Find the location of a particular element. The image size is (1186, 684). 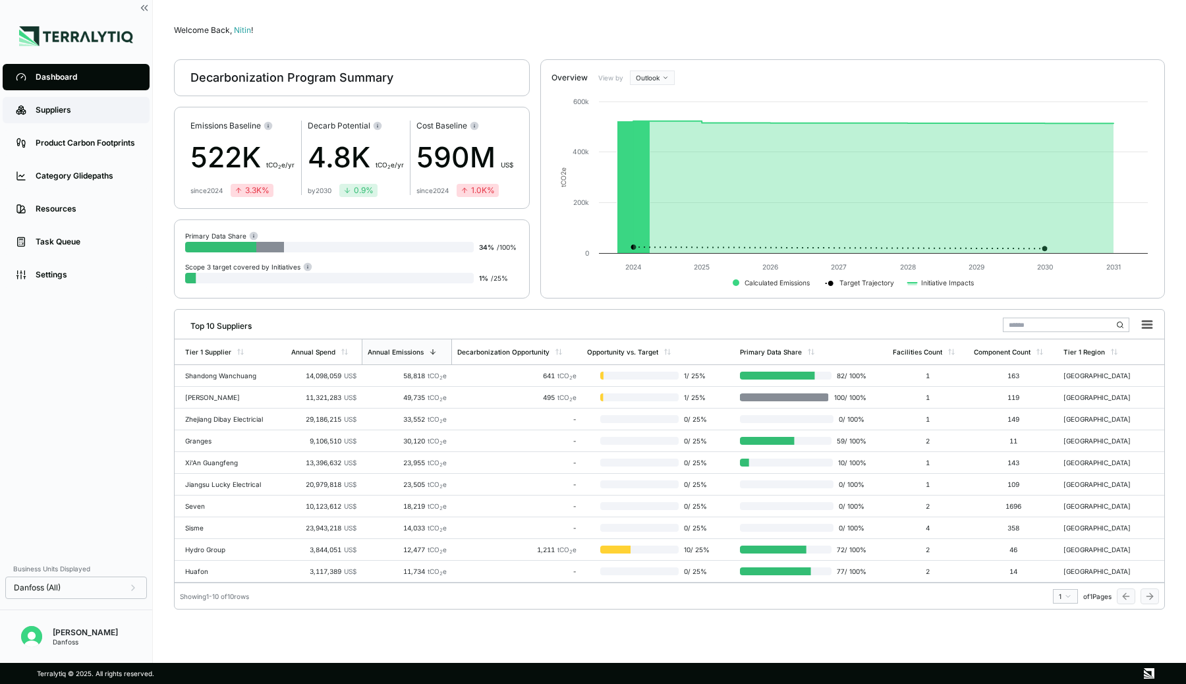

div: Overview is located at coordinates (569, 78).